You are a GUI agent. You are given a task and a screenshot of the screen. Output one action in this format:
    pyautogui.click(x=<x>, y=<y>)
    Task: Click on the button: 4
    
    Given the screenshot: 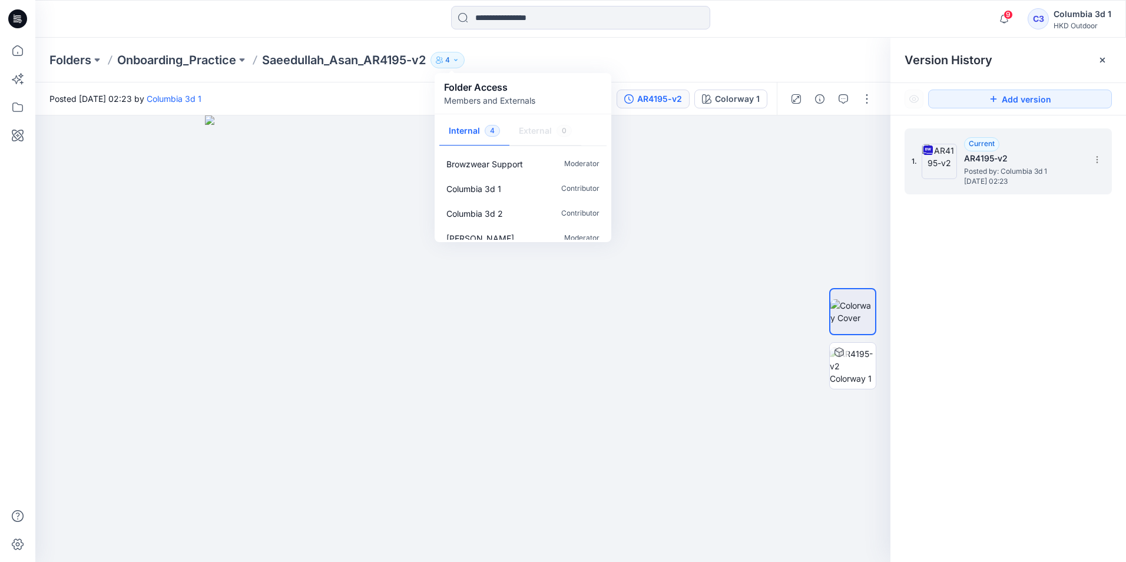 What is the action you would take?
    pyautogui.click(x=448, y=60)
    